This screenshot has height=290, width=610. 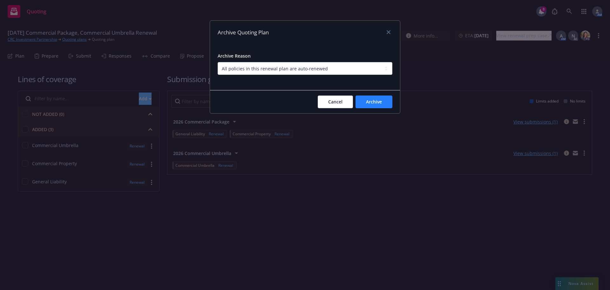 I want to click on h1: Archive Quoting Plan, so click(x=243, y=32).